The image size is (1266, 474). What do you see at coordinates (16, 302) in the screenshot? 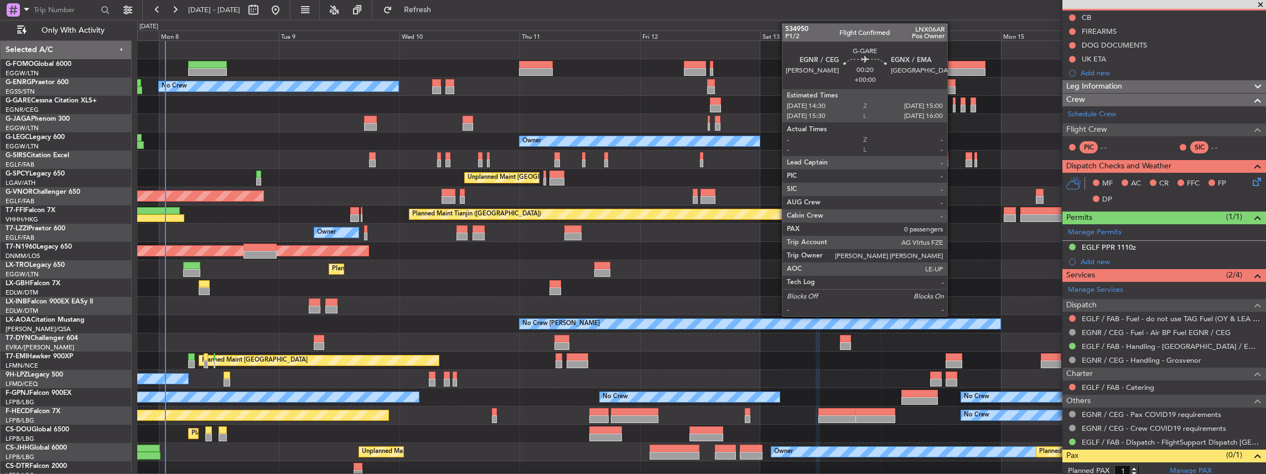
I see `span: LX-INB` at bounding box center [16, 302].